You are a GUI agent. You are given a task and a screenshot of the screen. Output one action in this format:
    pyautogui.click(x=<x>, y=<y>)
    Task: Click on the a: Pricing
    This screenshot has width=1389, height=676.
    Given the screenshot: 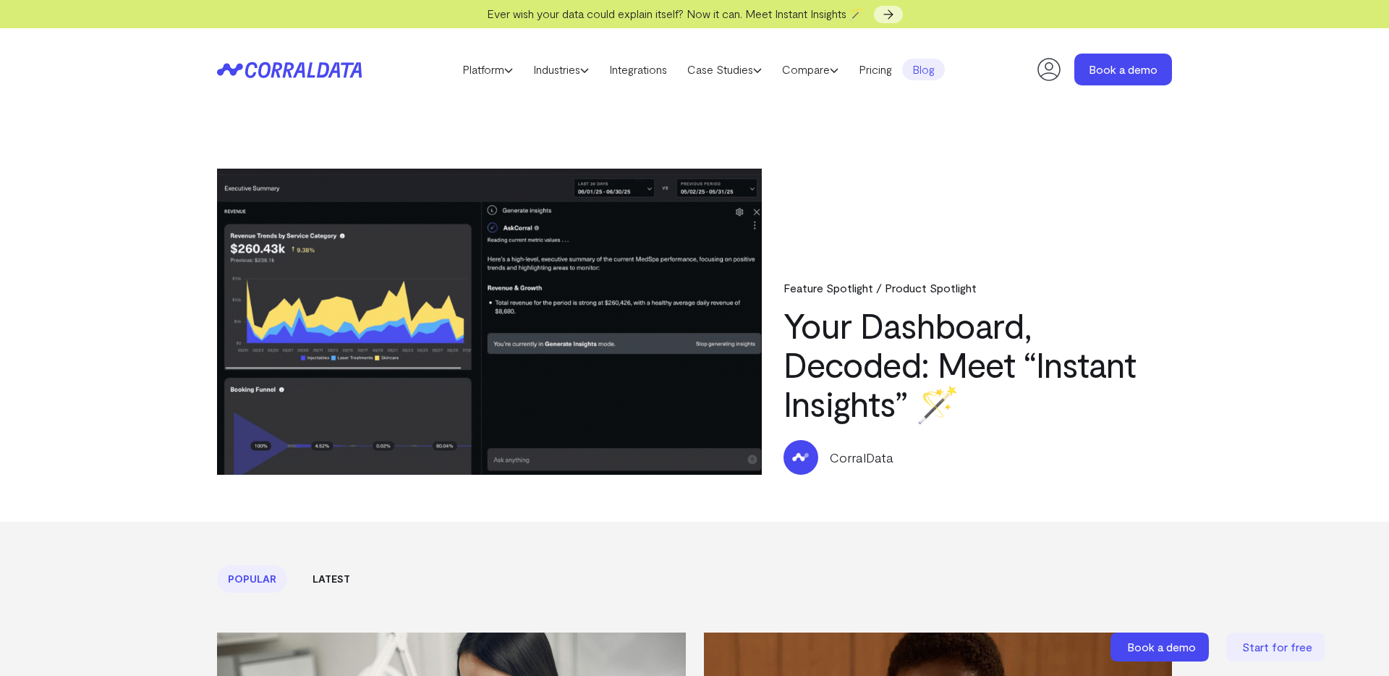 What is the action you would take?
    pyautogui.click(x=876, y=69)
    